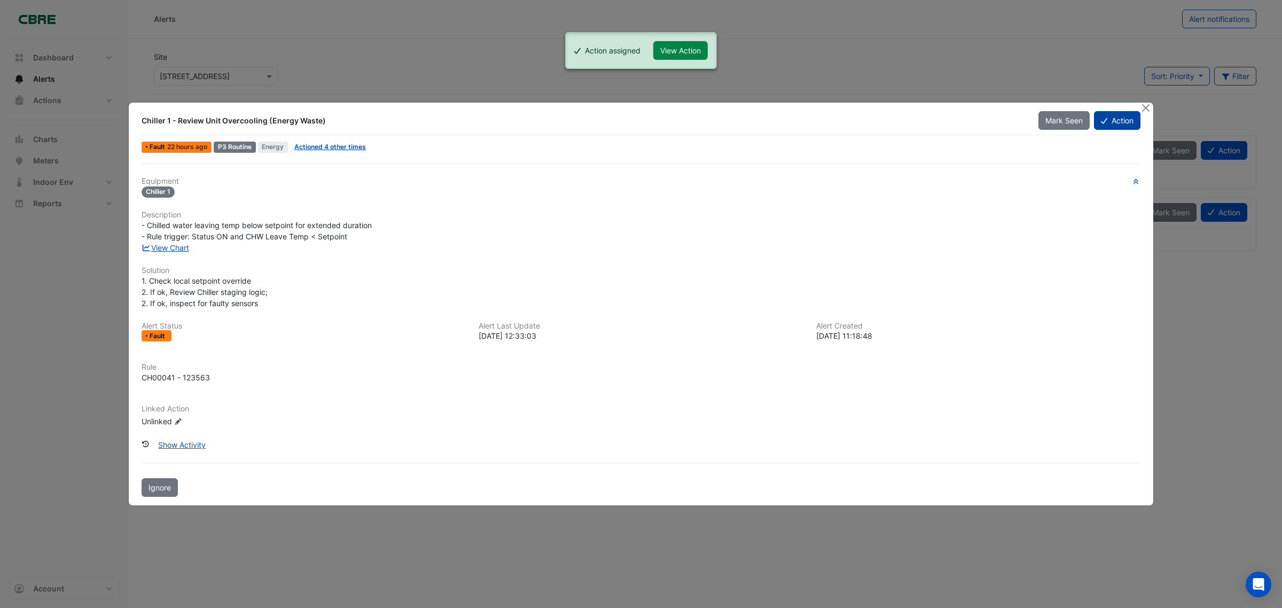 Image resolution: width=1282 pixels, height=608 pixels. What do you see at coordinates (978, 326) in the screenshot?
I see `h6: Alert Created` at bounding box center [978, 326].